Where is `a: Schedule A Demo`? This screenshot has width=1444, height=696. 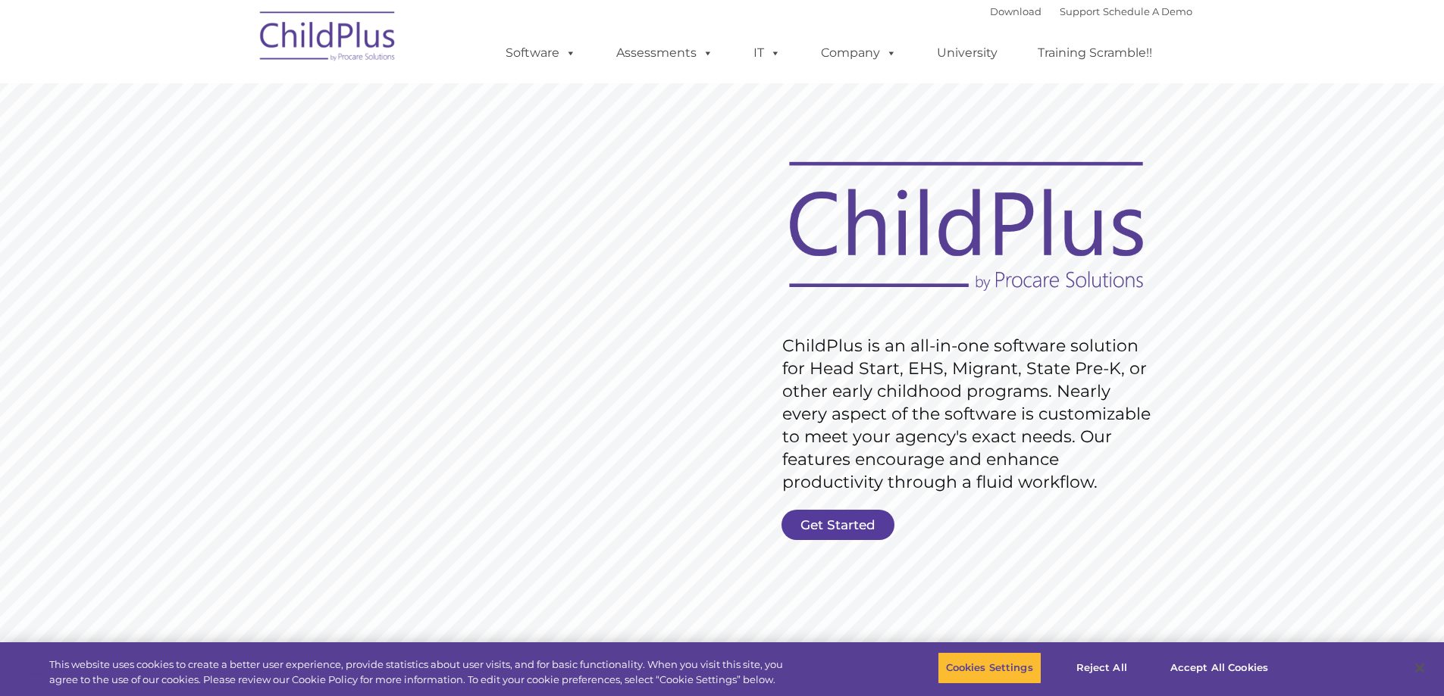 a: Schedule A Demo is located at coordinates (1147, 11).